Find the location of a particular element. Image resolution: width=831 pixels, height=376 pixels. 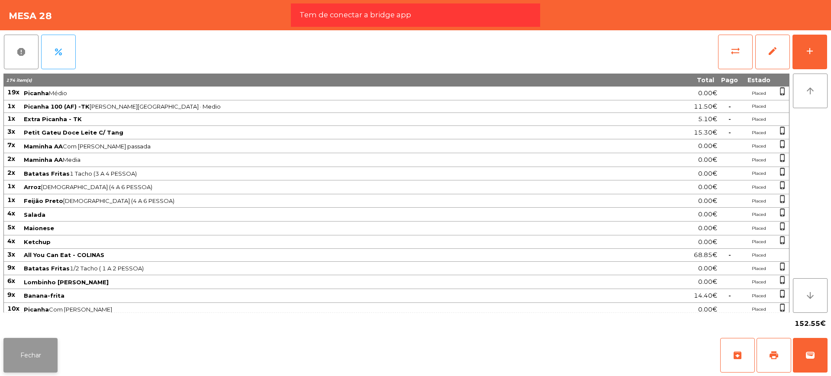

span: 152.55€ is located at coordinates (810, 324).